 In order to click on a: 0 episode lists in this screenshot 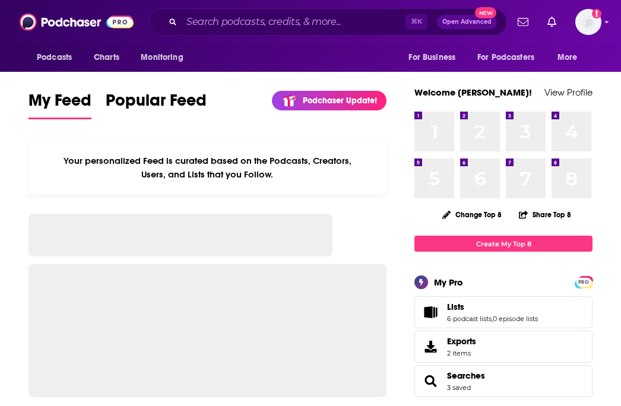, I will do `click(516, 319)`.